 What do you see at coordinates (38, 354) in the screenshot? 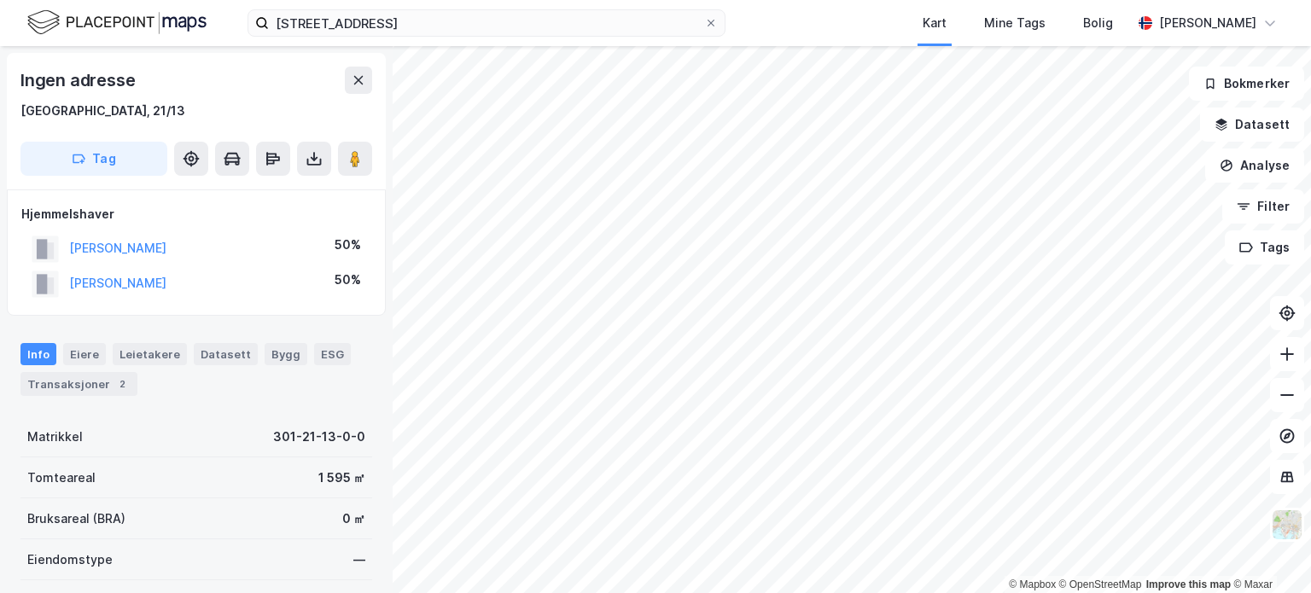
I see `div: Info` at bounding box center [38, 354].